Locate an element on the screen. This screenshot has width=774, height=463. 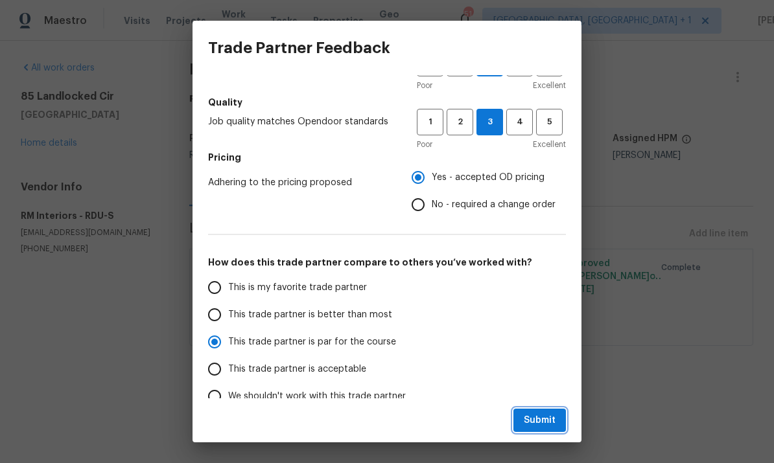
span: This trade partner is better than most is located at coordinates (310, 315).